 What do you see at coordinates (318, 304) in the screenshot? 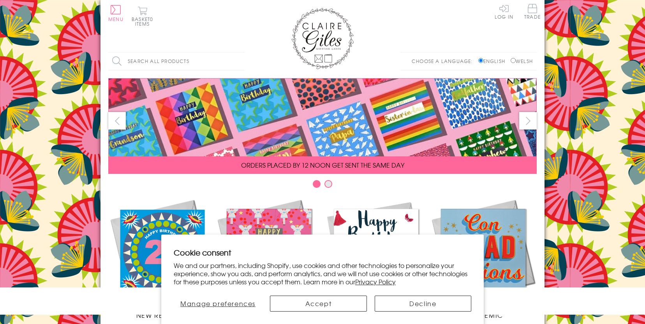
I see `button: Accept` at bounding box center [318, 304].